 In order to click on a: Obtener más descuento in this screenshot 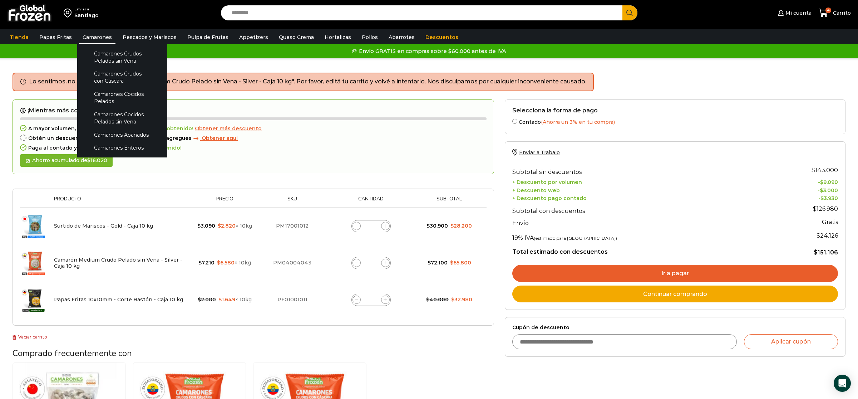, I will do `click(228, 128)`.